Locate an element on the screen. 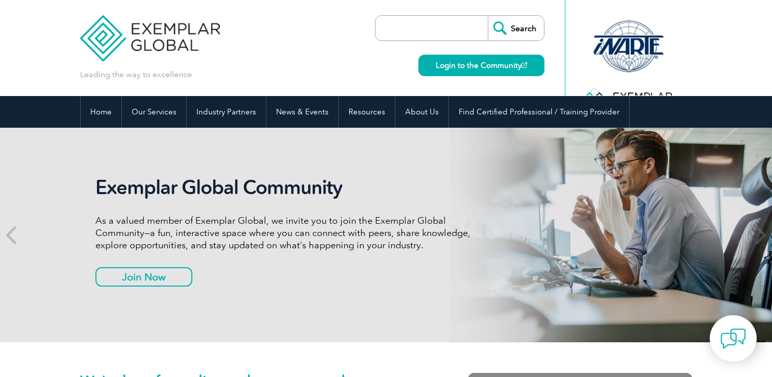  a: Industry Partners is located at coordinates (226, 112).